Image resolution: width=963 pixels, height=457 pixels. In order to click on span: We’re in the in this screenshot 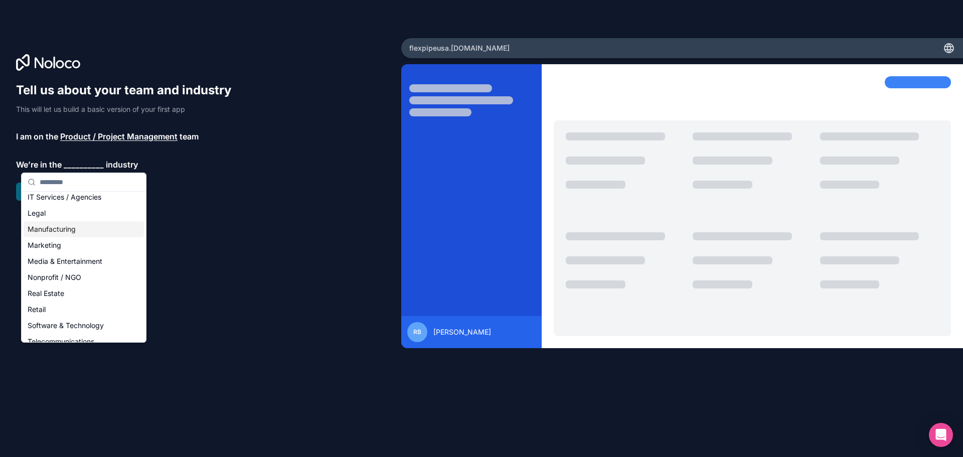, I will do `click(39, 165)`.